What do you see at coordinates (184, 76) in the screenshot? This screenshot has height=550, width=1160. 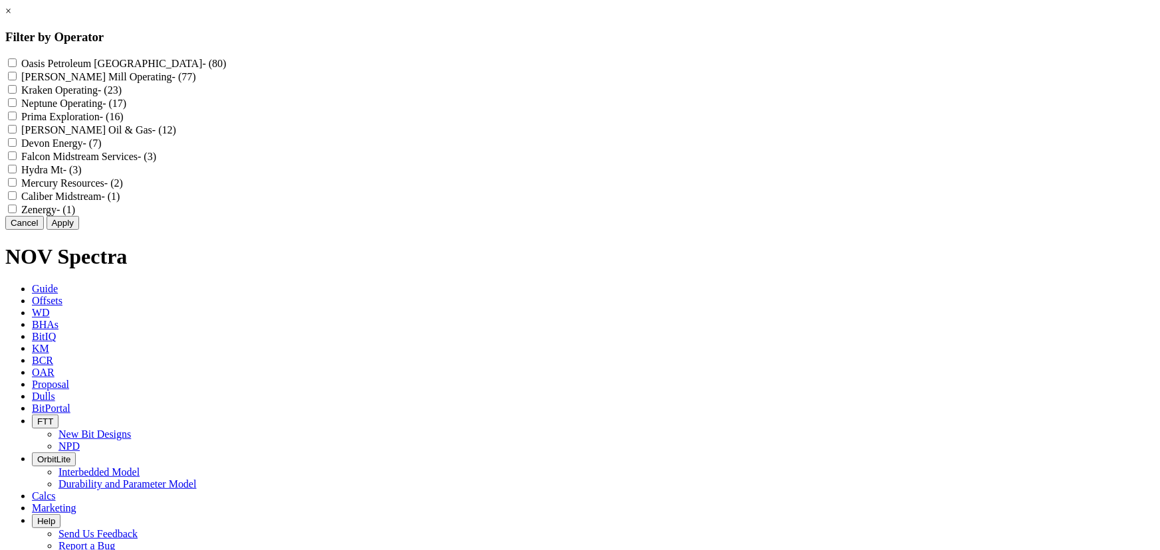 I see `span: - (77)` at bounding box center [184, 76].